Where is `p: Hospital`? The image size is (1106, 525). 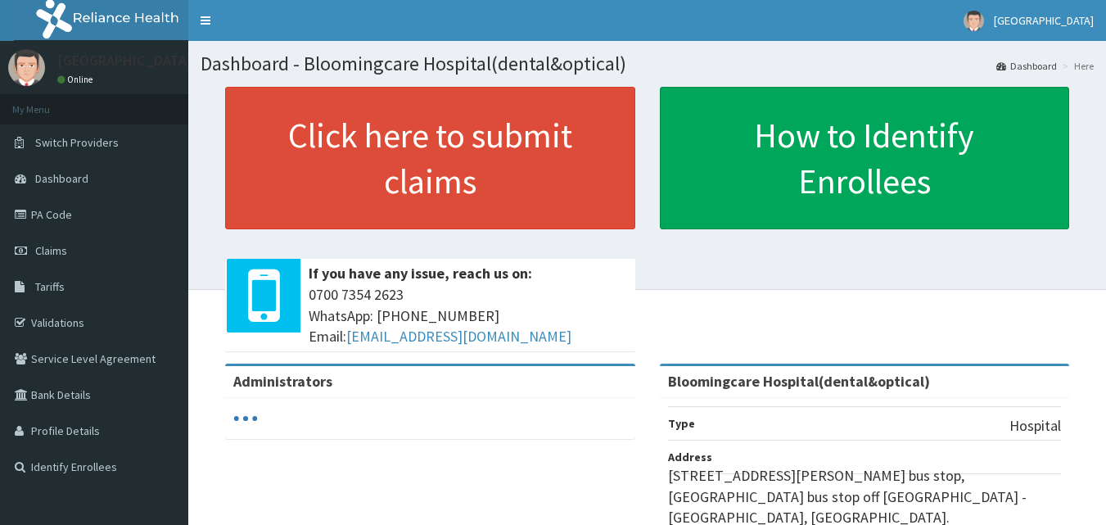
p: Hospital is located at coordinates (1035, 426).